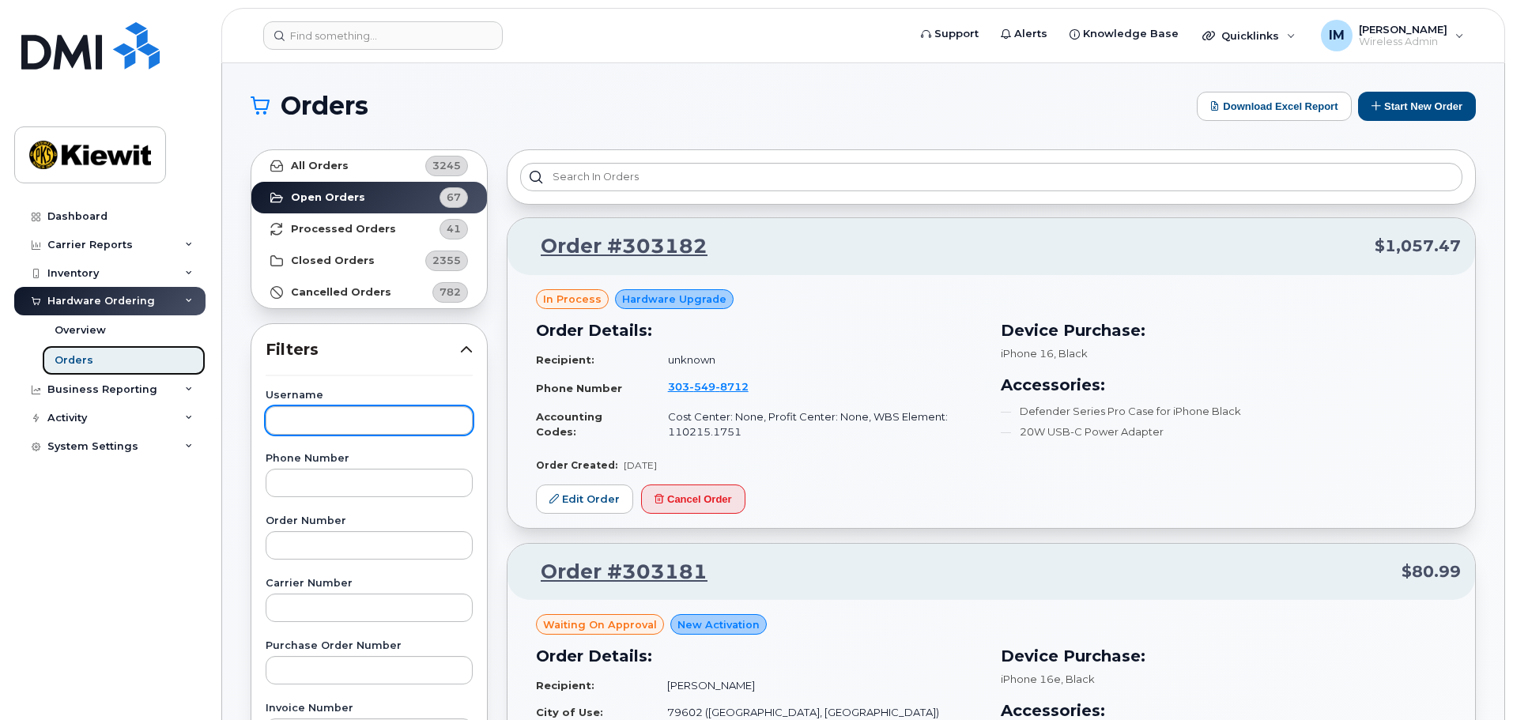  What do you see at coordinates (369, 292) in the screenshot?
I see `a: Cancelled Orders782` at bounding box center [369, 292].